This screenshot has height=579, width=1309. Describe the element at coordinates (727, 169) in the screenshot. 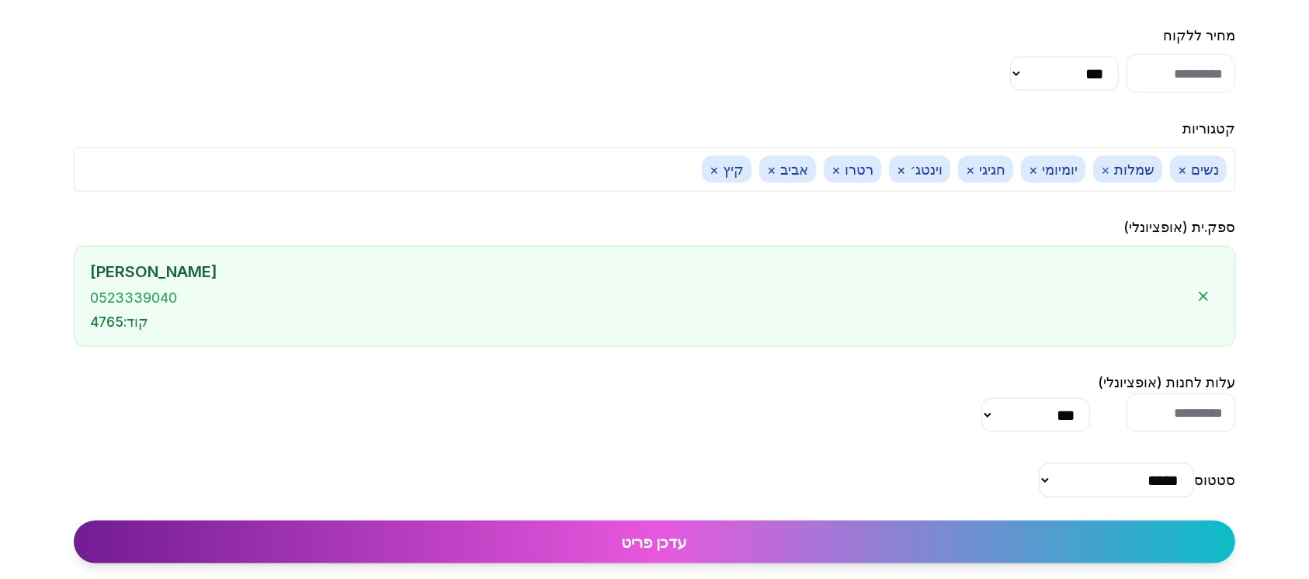

I see `span: קיץ` at that location.